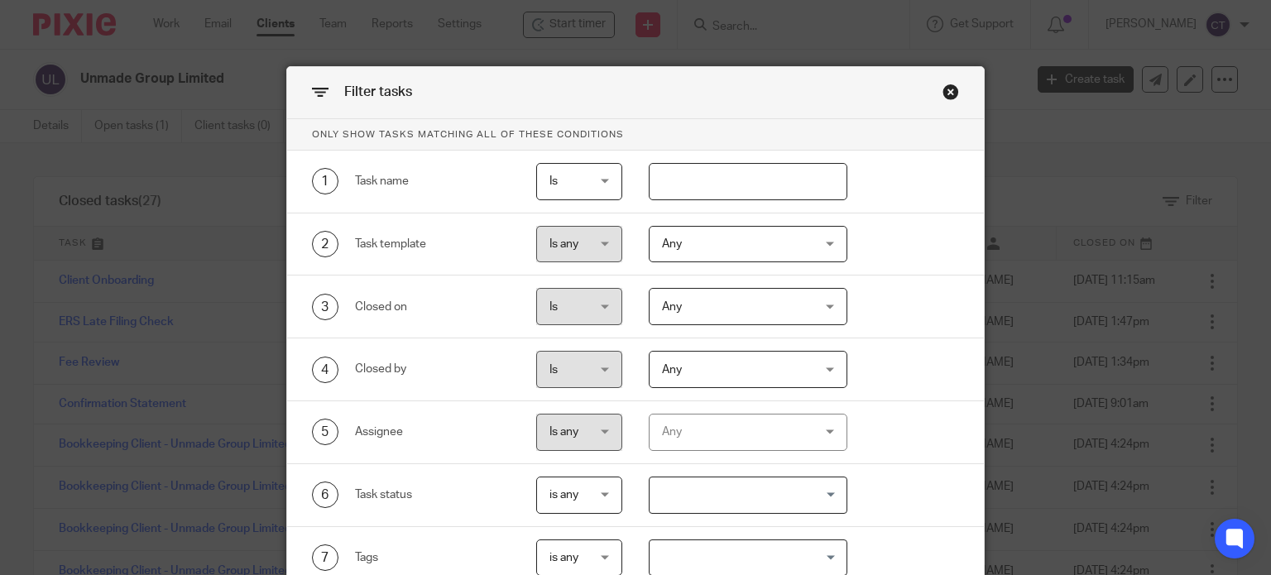  I want to click on div: Assignee, so click(433, 432).